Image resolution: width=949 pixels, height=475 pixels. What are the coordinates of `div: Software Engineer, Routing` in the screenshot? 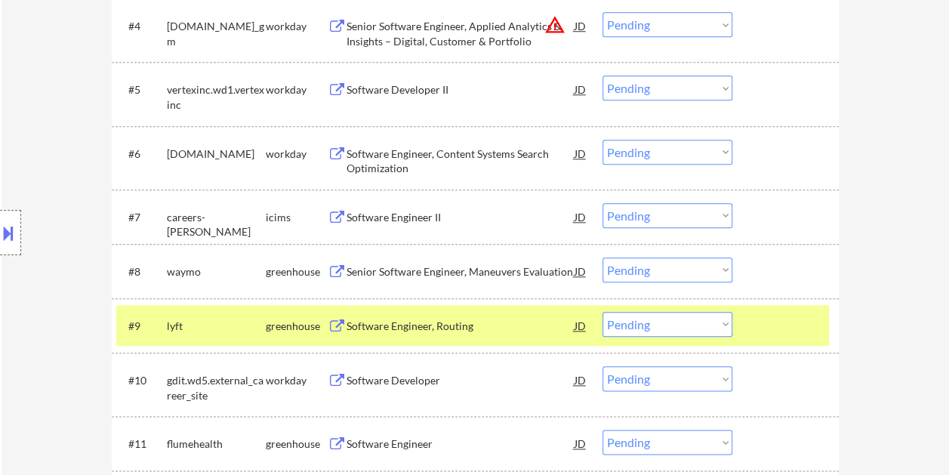 It's located at (460, 326).